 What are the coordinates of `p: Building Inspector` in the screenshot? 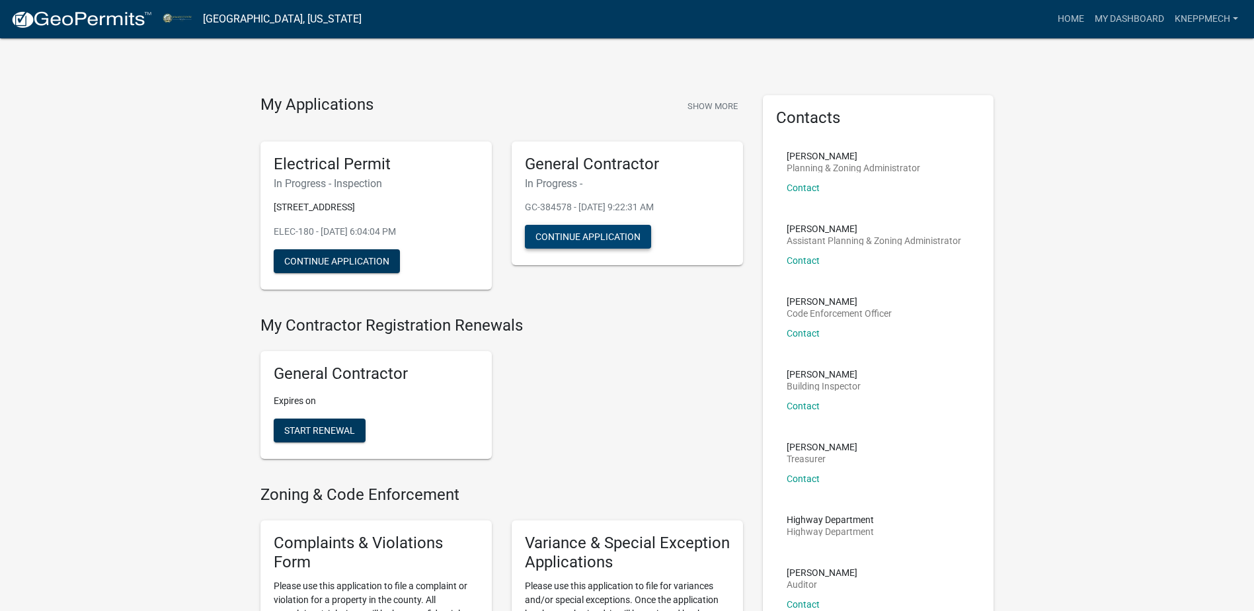 It's located at (824, 386).